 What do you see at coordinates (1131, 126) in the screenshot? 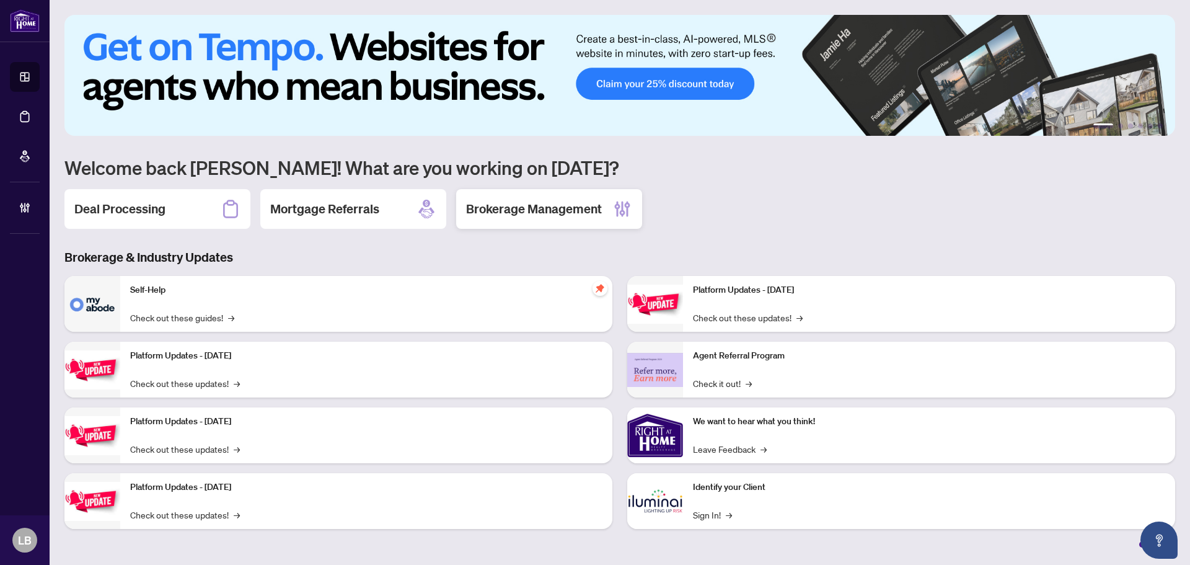
I see `button: 3` at bounding box center [1131, 126].